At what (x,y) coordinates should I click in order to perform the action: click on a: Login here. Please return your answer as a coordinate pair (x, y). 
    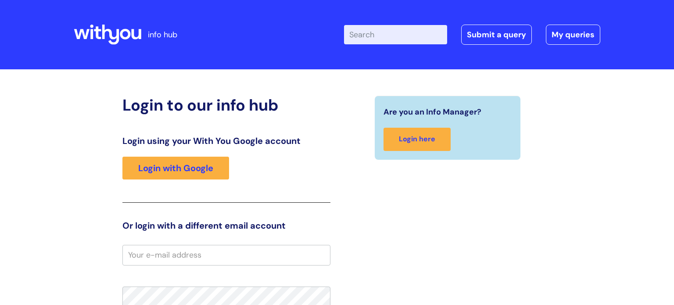
    Looking at the image, I should click on (417, 139).